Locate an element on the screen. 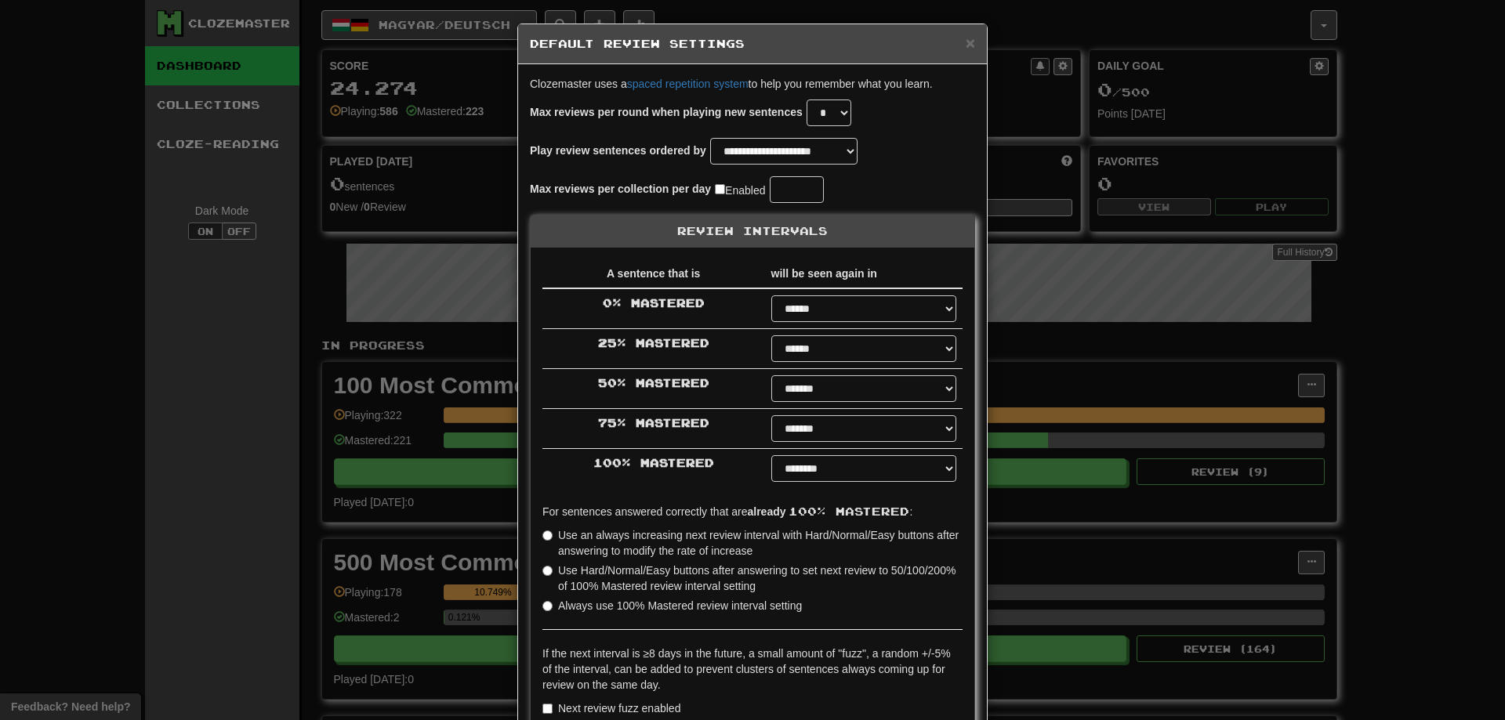  p: Clozemaster uses a to help you remember what you learn. is located at coordinates (752, 84).